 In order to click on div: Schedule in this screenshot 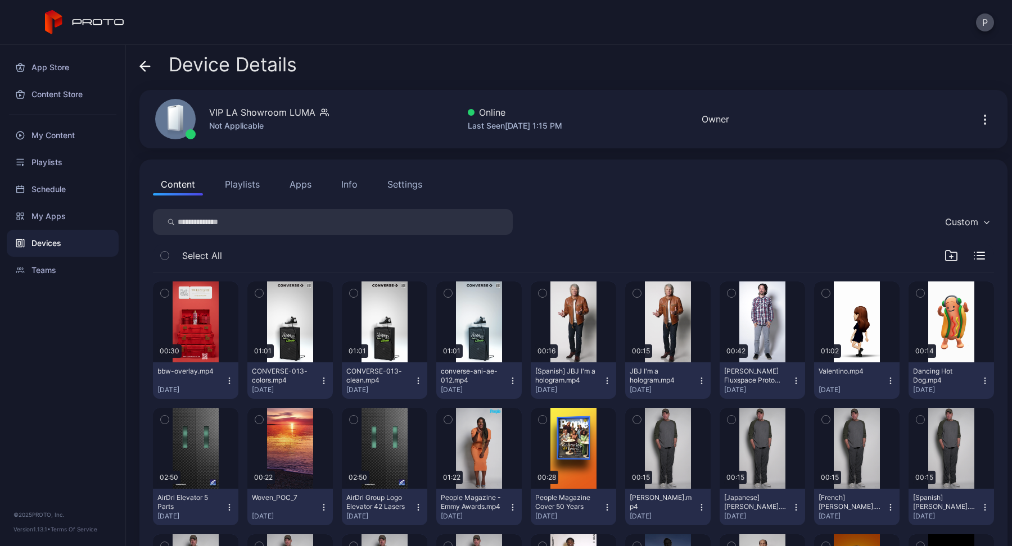, I will do `click(62, 189)`.